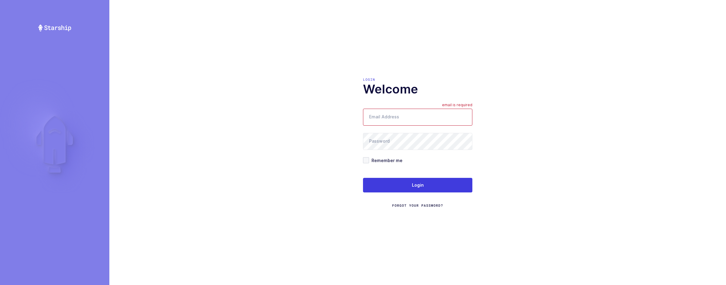  What do you see at coordinates (417, 185) in the screenshot?
I see `button: Login` at bounding box center [417, 185].